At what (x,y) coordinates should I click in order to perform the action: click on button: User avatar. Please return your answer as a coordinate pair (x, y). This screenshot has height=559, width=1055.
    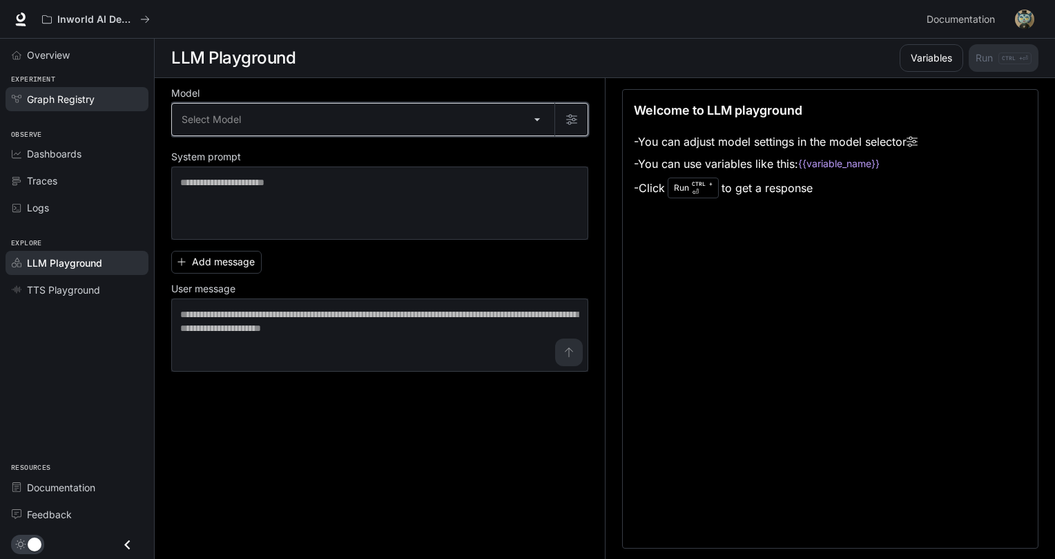
    Looking at the image, I should click on (1025, 19).